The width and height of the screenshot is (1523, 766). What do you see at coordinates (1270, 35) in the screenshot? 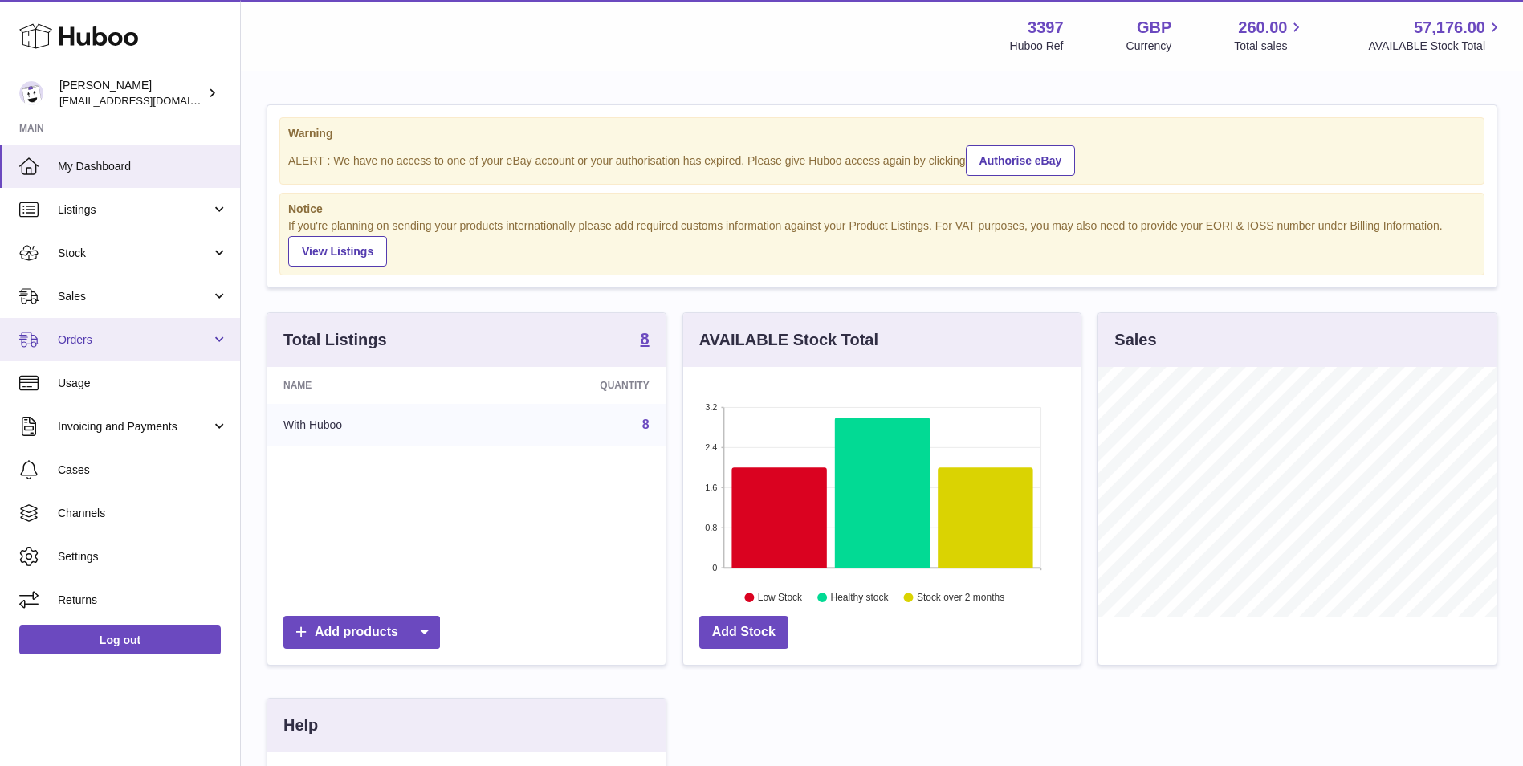
I see `a: 260.00 Total sales` at bounding box center [1270, 35].